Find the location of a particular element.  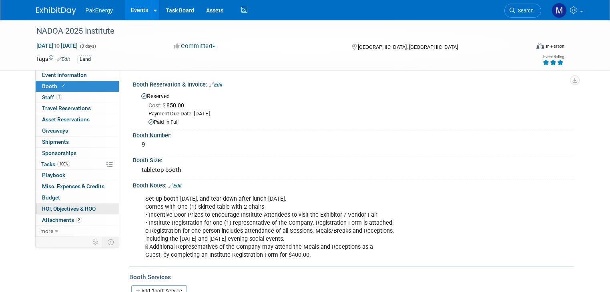

a: Budget is located at coordinates (77, 197).